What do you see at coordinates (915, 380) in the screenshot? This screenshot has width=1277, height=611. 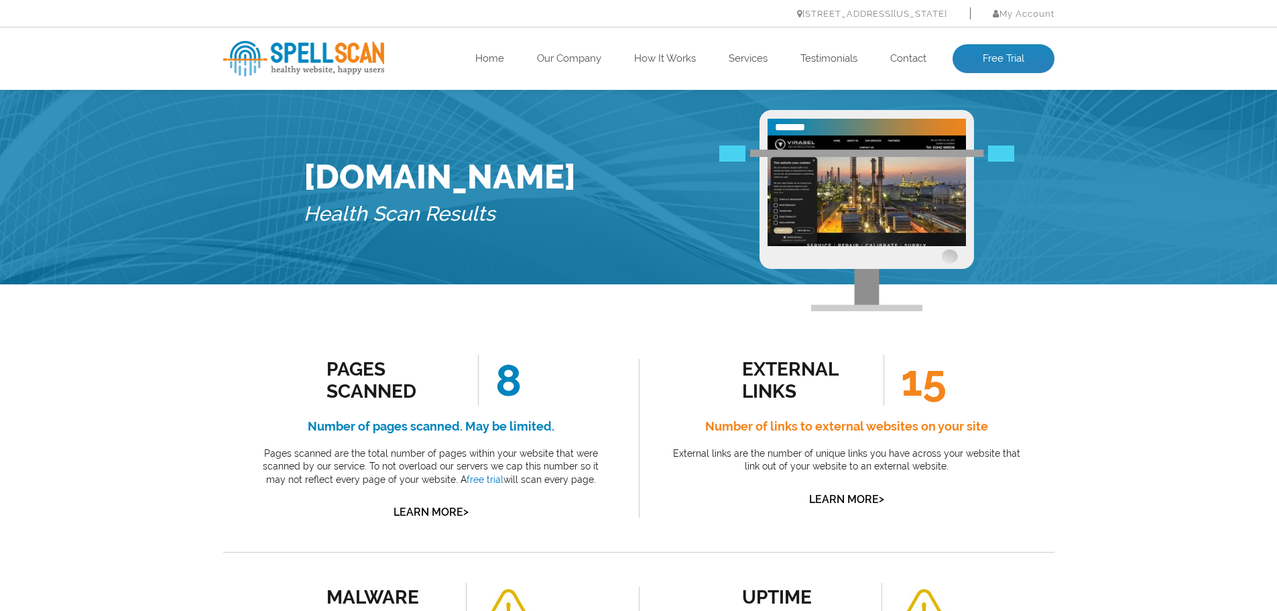 I see `span: 15` at bounding box center [915, 380].